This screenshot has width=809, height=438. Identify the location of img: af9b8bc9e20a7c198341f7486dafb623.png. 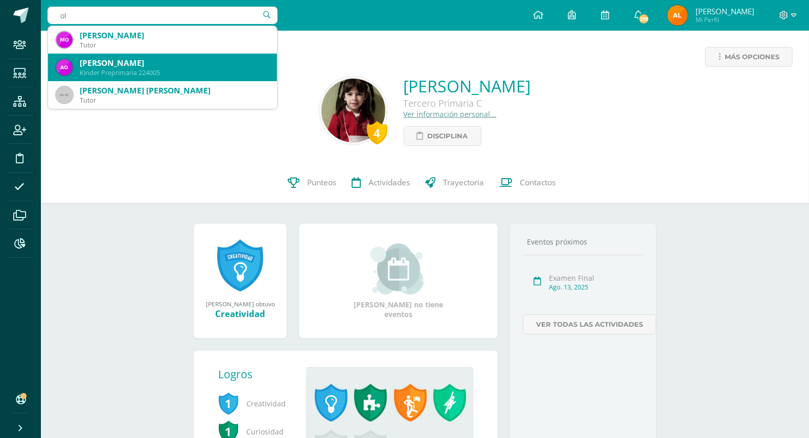
(677, 15).